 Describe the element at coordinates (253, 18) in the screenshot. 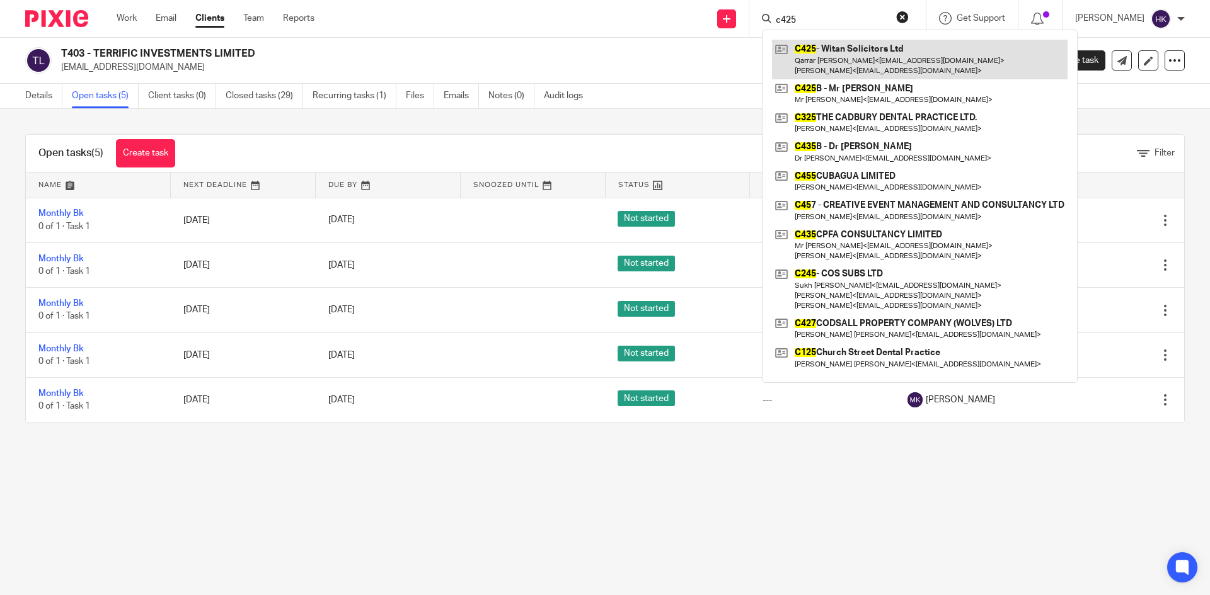

I see `a: Team` at that location.